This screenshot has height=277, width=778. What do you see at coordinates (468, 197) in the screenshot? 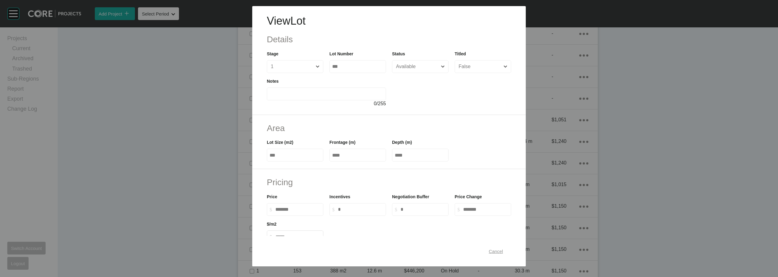
I see `label: Price Change` at bounding box center [468, 197].